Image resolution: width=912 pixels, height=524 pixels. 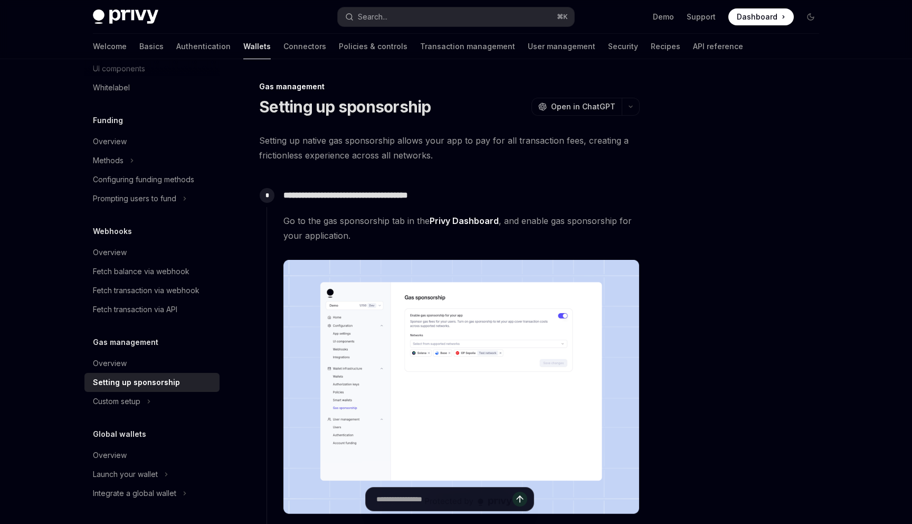 What do you see at coordinates (445, 499) in the screenshot?
I see `input: Ask a question...` at bounding box center [445, 499].